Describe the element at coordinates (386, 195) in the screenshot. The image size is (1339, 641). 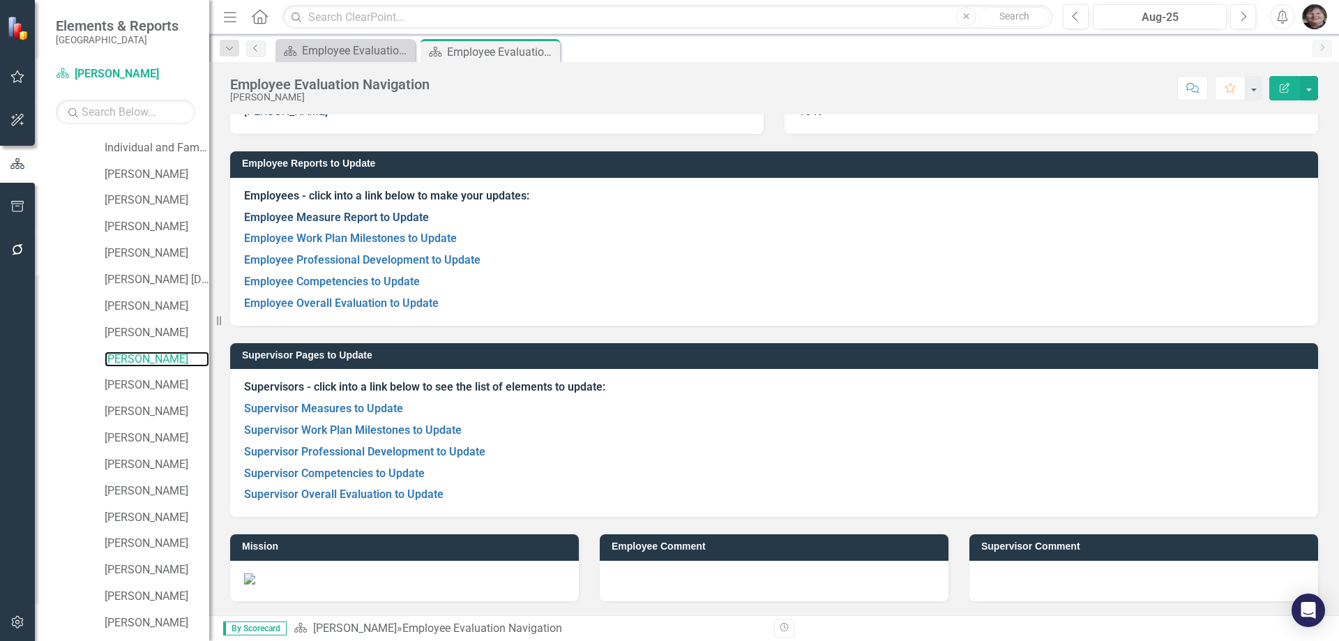
I see `strong: Employees - click into a link below to make your updates:` at that location.